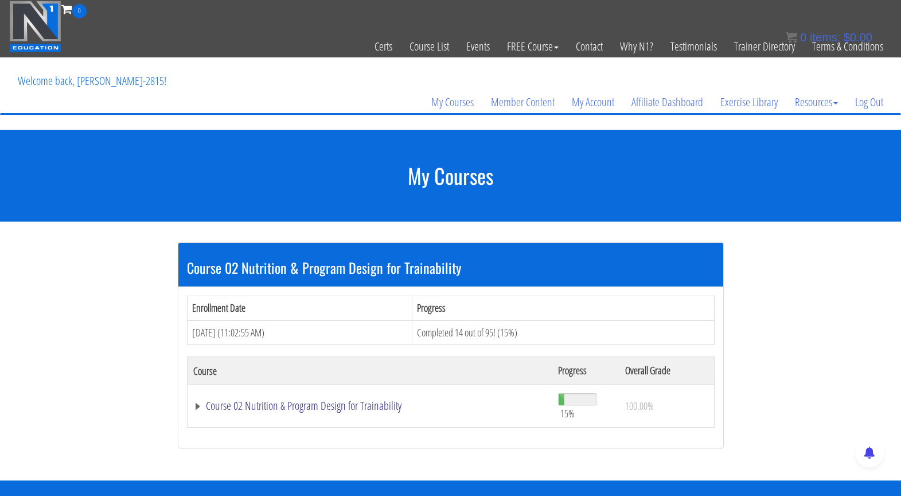  What do you see at coordinates (667, 406) in the screenshot?
I see `td: 100.00%` at bounding box center [667, 406].